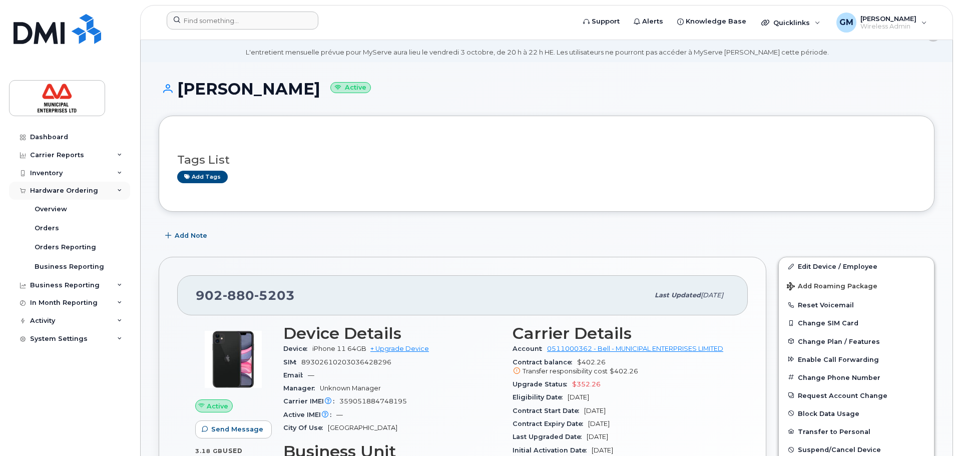 Image resolution: width=958 pixels, height=456 pixels. Describe the element at coordinates (311, 401) in the screenshot. I see `span: Carrier IMEI` at that location.